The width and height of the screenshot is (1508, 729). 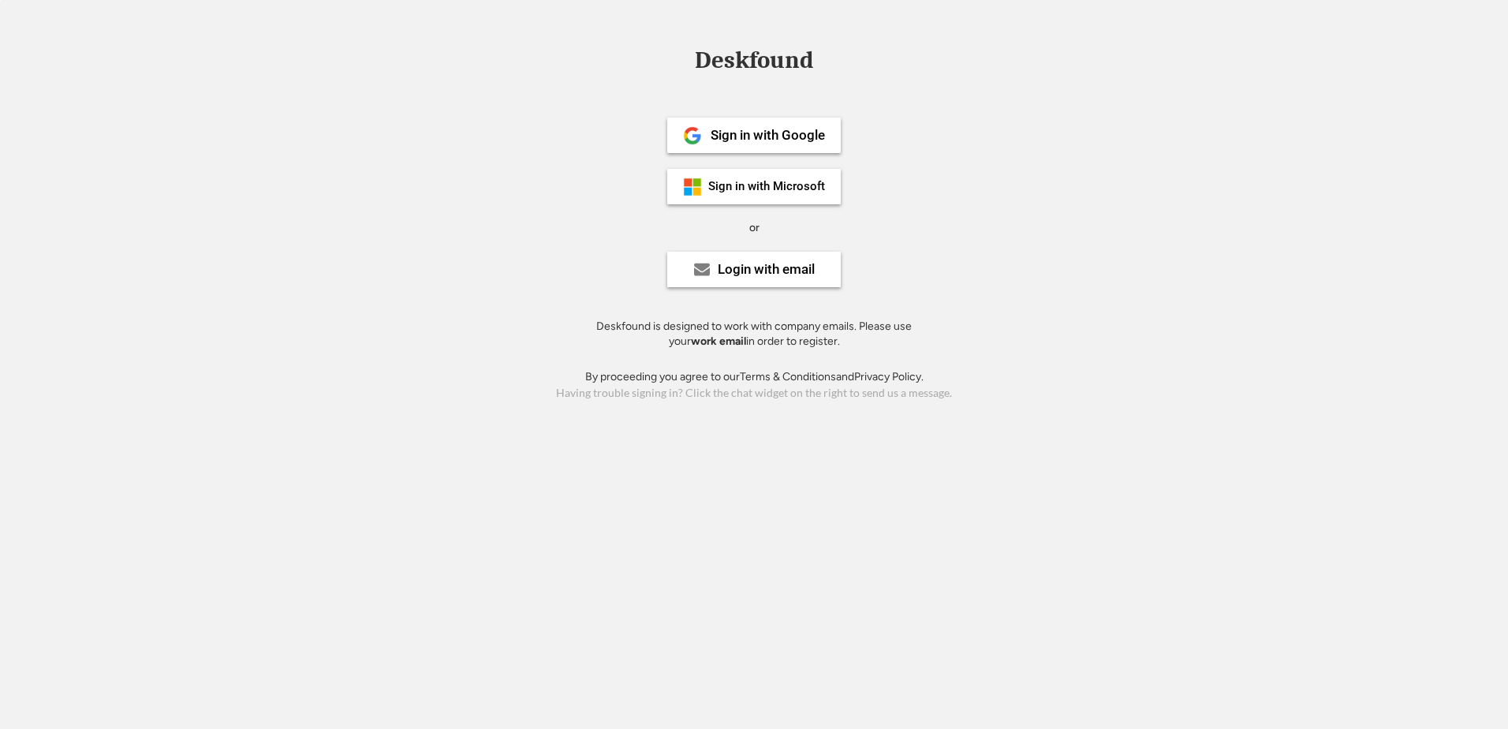 What do you see at coordinates (719, 341) in the screenshot?
I see `strong: work email` at bounding box center [719, 341].